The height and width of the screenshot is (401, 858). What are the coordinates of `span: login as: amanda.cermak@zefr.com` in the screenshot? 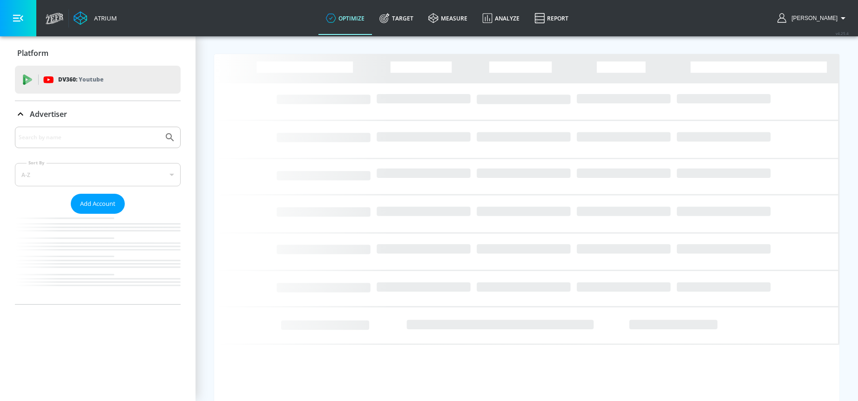 It's located at (813, 18).